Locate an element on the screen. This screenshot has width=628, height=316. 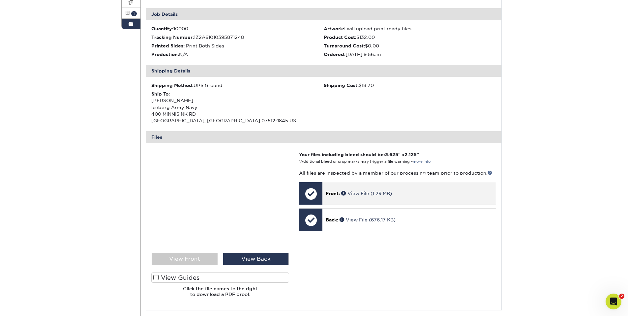
span: 3.625 is located at coordinates (392, 155).